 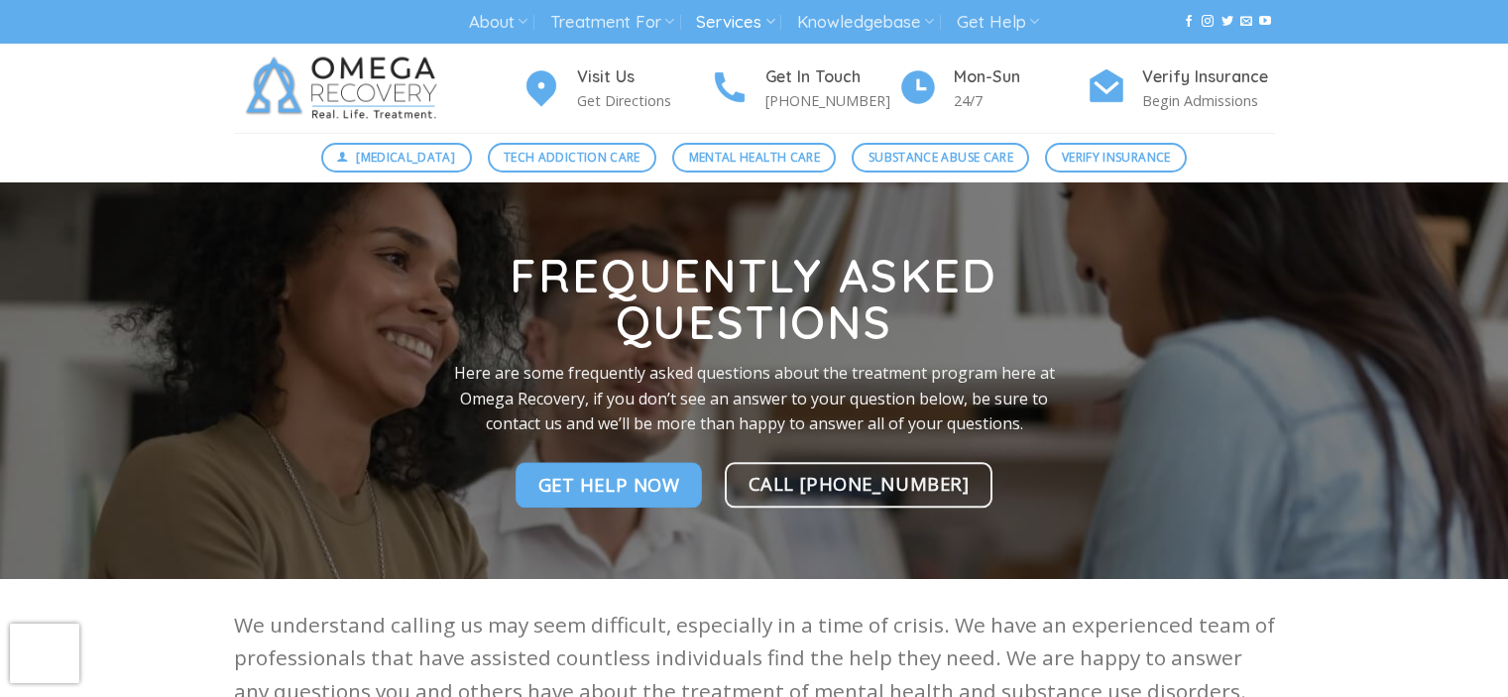 What do you see at coordinates (735, 22) in the screenshot?
I see `a: Services` at bounding box center [735, 22].